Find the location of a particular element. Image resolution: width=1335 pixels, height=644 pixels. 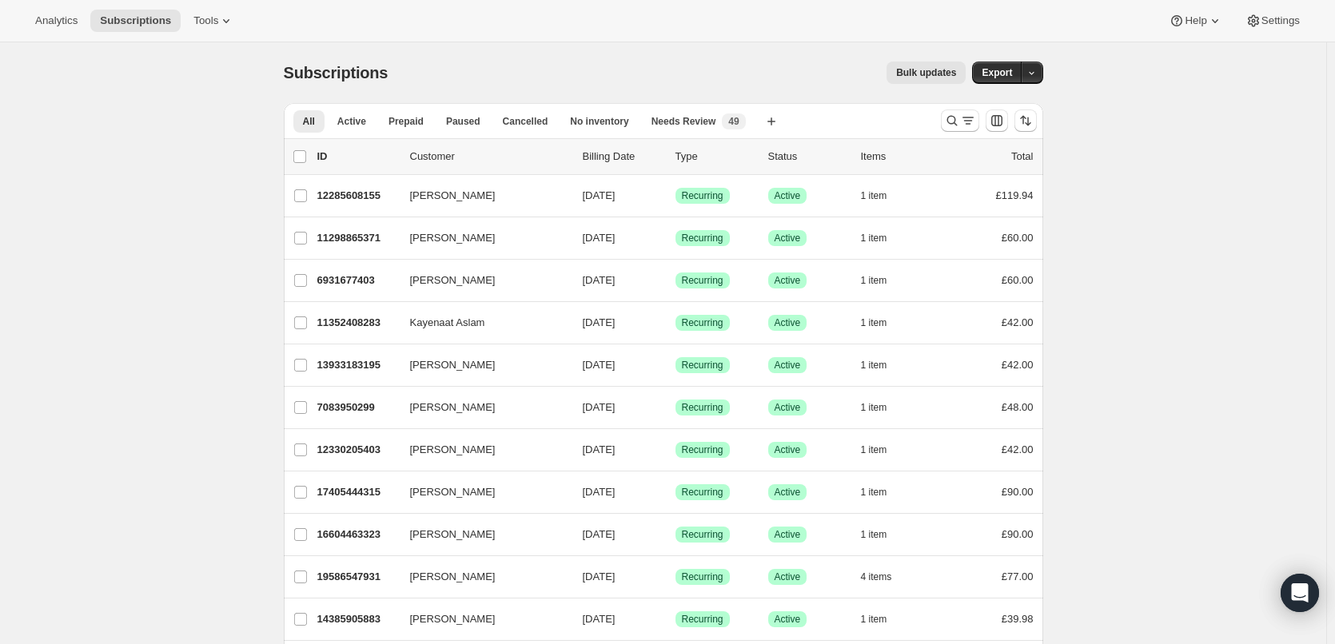

button: Bulk updates is located at coordinates (926, 73).